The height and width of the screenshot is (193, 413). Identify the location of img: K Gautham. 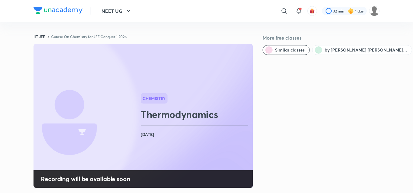
(374, 11).